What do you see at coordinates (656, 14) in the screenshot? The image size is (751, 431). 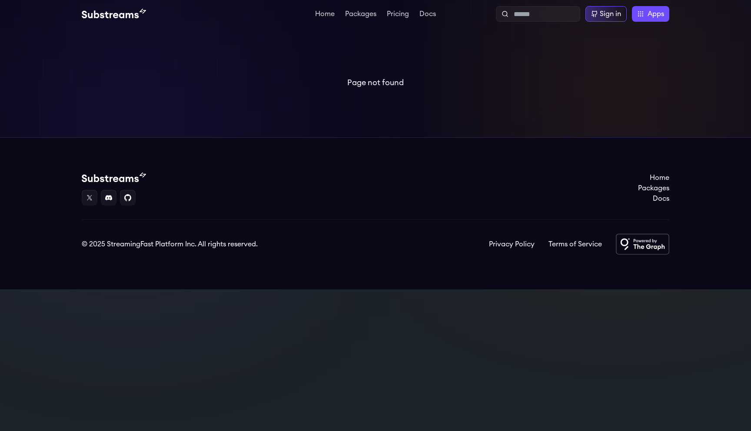 I see `span: Apps` at bounding box center [656, 14].